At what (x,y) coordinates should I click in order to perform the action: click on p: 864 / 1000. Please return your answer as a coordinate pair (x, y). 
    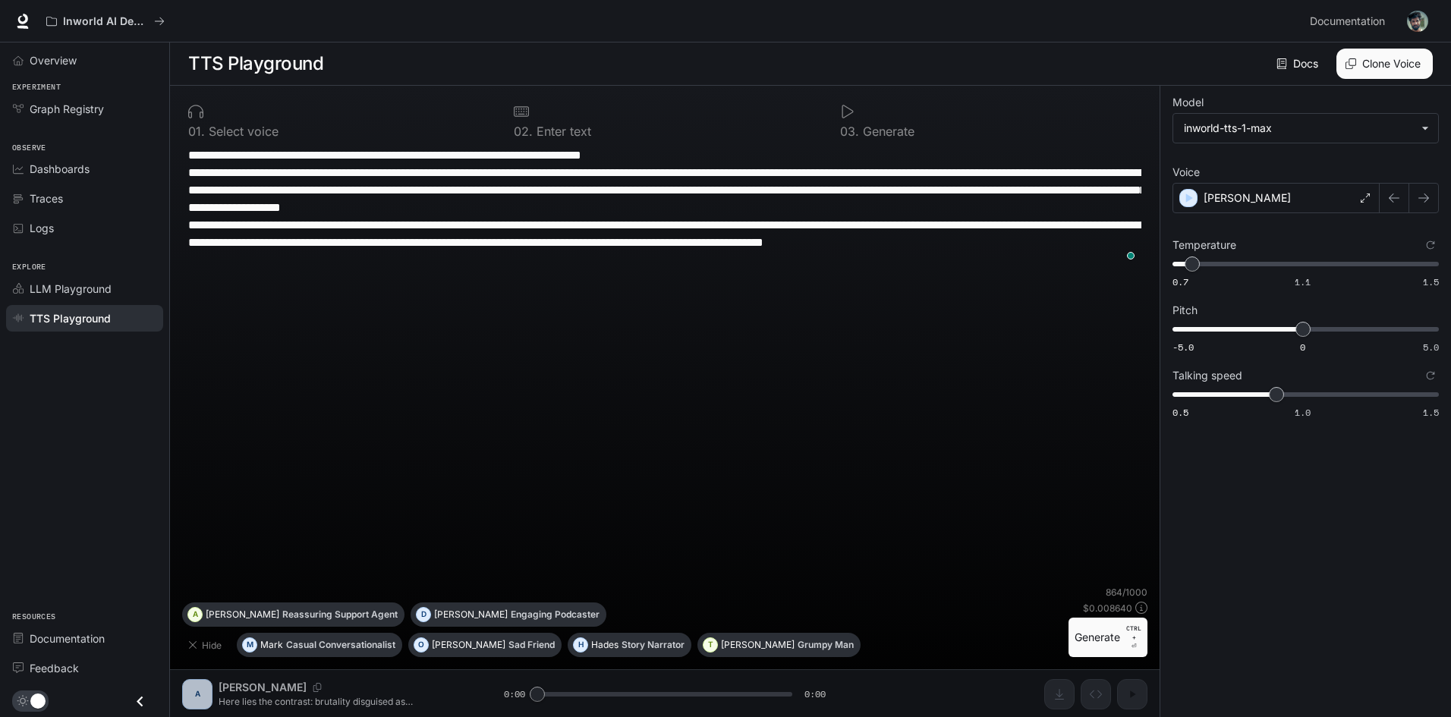
    Looking at the image, I should click on (1126, 592).